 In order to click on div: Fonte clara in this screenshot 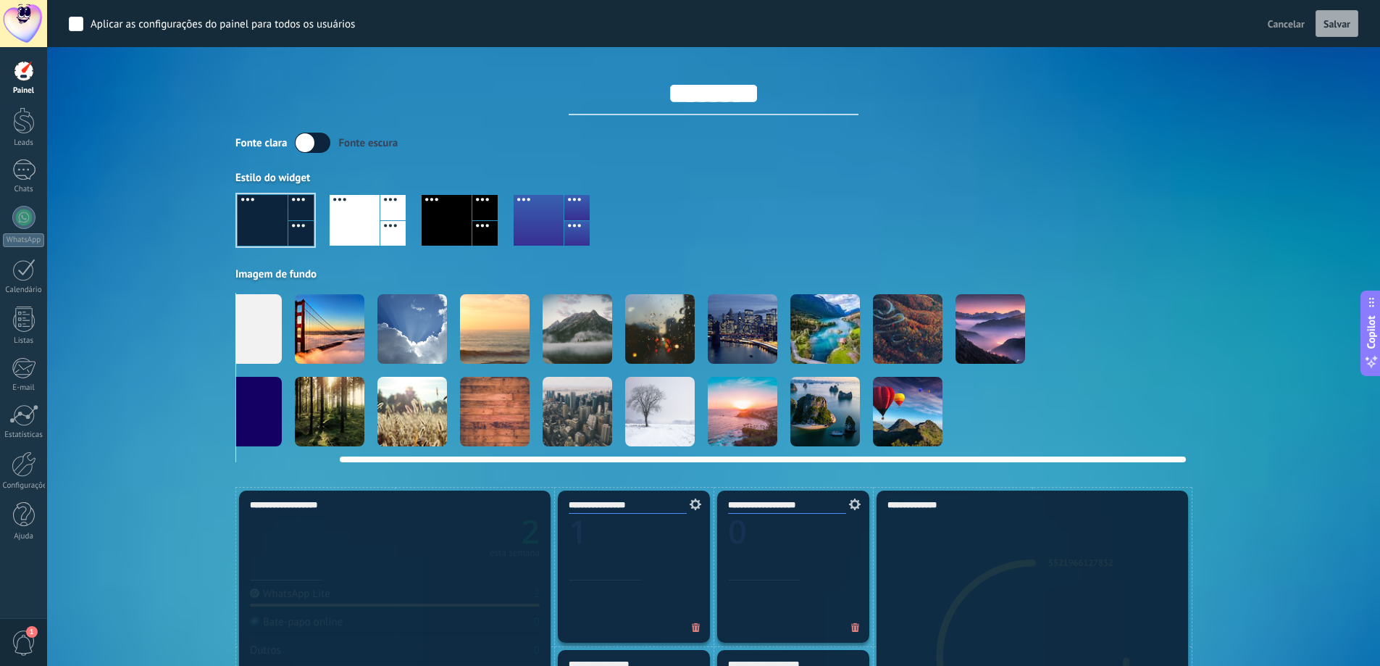, I will do `click(261, 143)`.